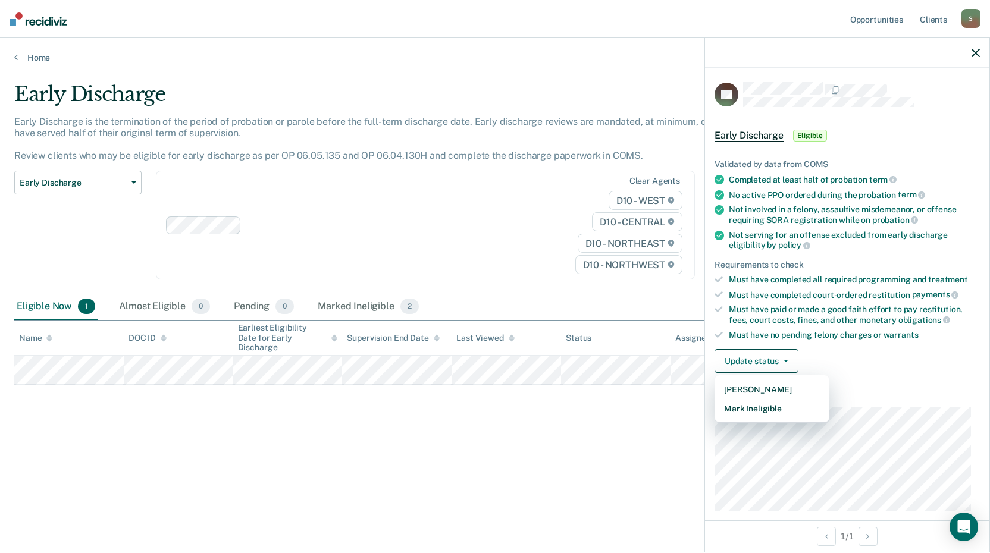 The image size is (990, 553). I want to click on div: S, so click(971, 18).